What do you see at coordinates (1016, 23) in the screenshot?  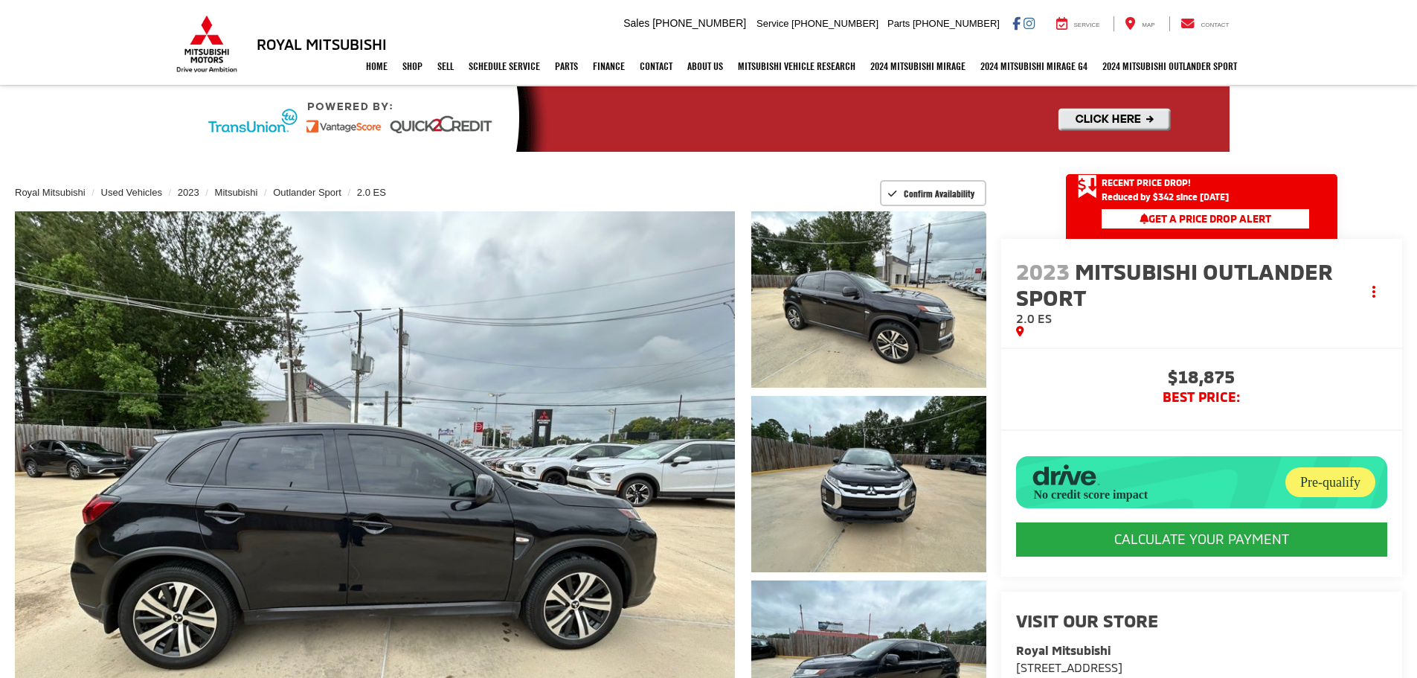 I see `a: Facebook: Click to visit our Facebook page` at bounding box center [1016, 23].